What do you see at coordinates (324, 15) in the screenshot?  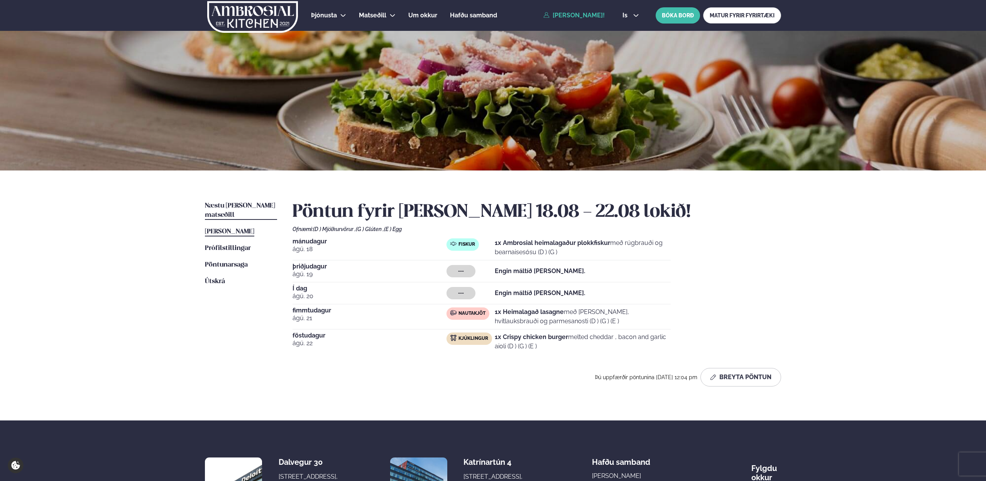 I see `a: Þjónusta` at bounding box center [324, 15].